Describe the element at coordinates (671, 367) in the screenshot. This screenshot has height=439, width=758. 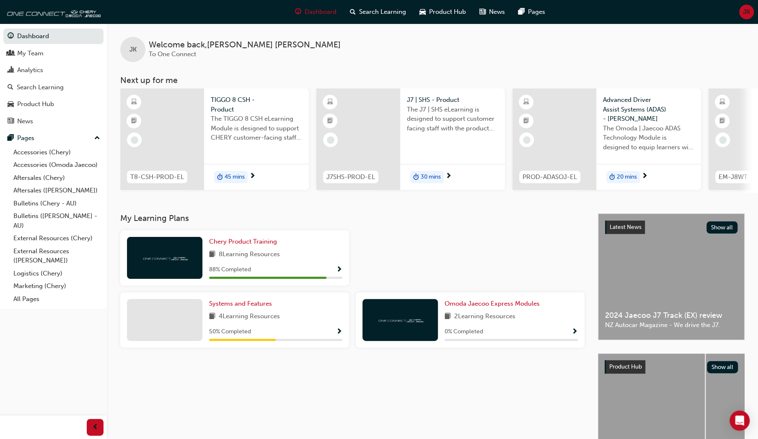
I see `a: Product HubShow all` at that location.